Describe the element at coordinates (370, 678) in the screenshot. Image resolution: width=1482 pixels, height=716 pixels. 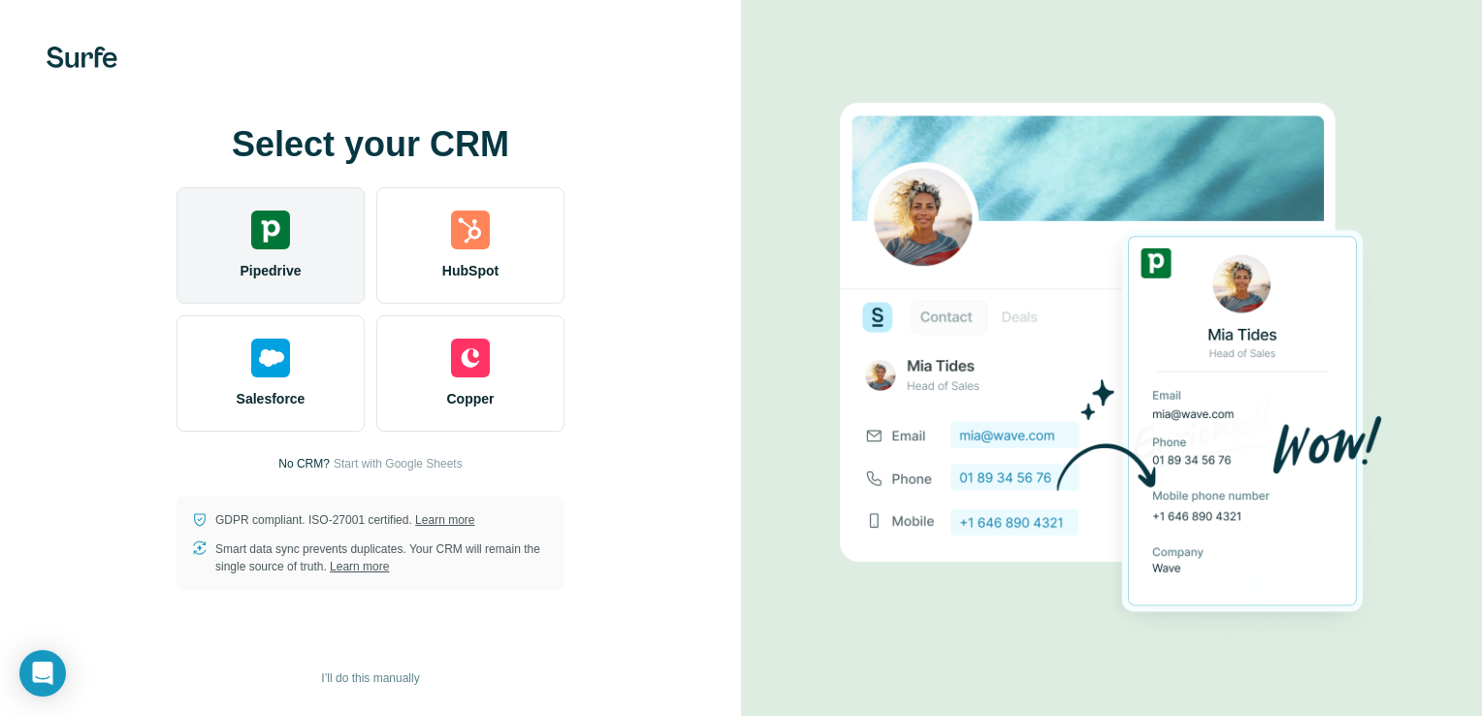
I see `span: I’ll do this manually` at that location.